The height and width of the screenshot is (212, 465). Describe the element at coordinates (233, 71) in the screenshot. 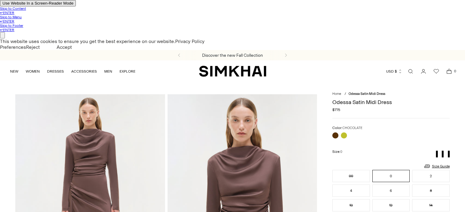

I see `a: SIMKHAI` at that location.